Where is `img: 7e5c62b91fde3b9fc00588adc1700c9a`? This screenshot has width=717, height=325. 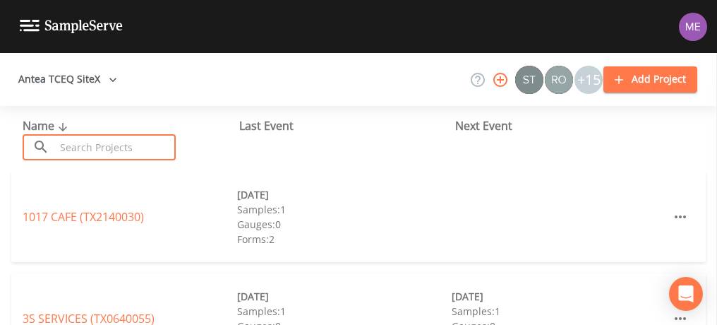
img: 7e5c62b91fde3b9fc00588adc1700c9a is located at coordinates (559, 80).